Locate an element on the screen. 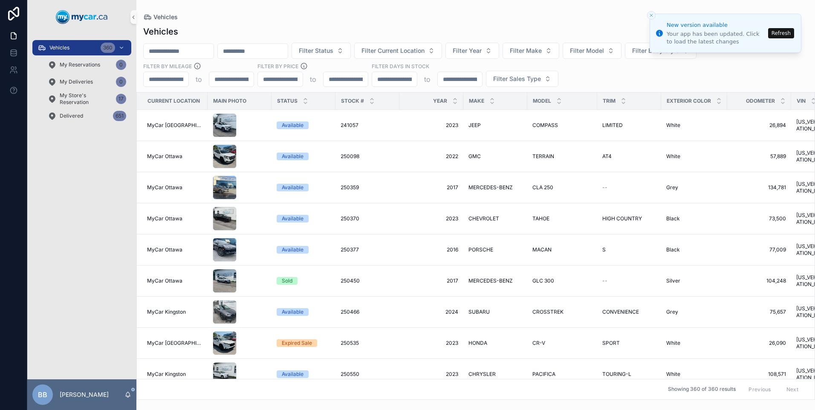  a: 77,009 is located at coordinates (759, 250).